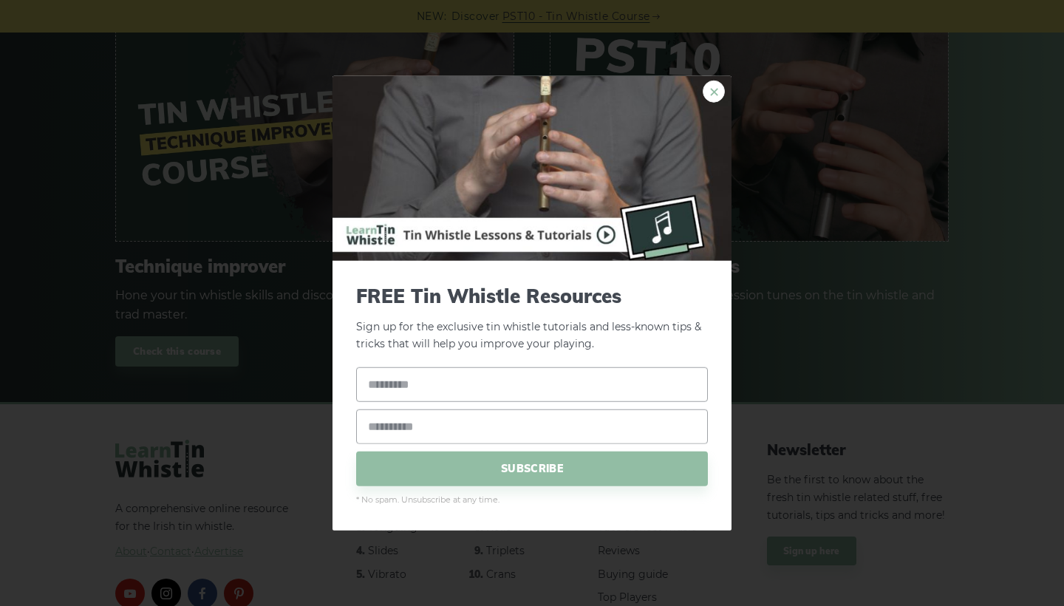  What do you see at coordinates (532, 318) in the screenshot?
I see `p: Sign up for the exclusive tin whistle tutorials and less-known tips & tricks that will help you i...` at bounding box center [532, 318].